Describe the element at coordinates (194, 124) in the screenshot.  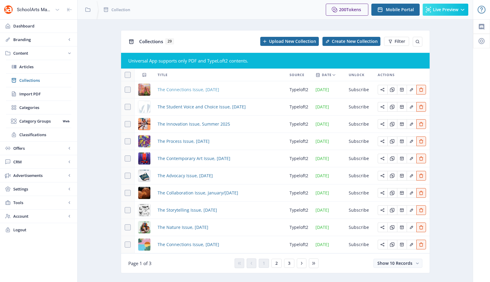
I see `span: The Innovation Issue, Summer 2025` at that location.